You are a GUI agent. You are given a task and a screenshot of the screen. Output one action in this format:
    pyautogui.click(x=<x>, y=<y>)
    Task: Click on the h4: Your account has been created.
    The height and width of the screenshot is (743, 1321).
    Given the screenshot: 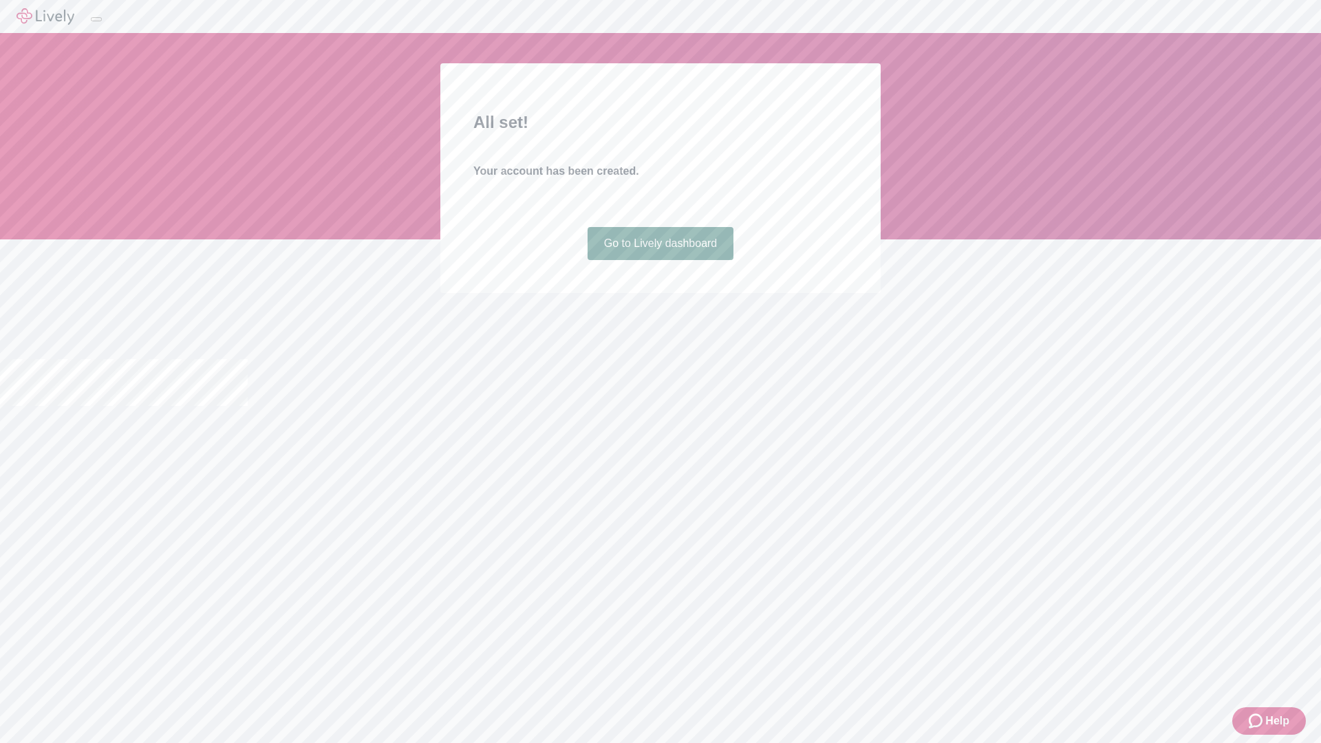 What is the action you would take?
    pyautogui.click(x=661, y=171)
    